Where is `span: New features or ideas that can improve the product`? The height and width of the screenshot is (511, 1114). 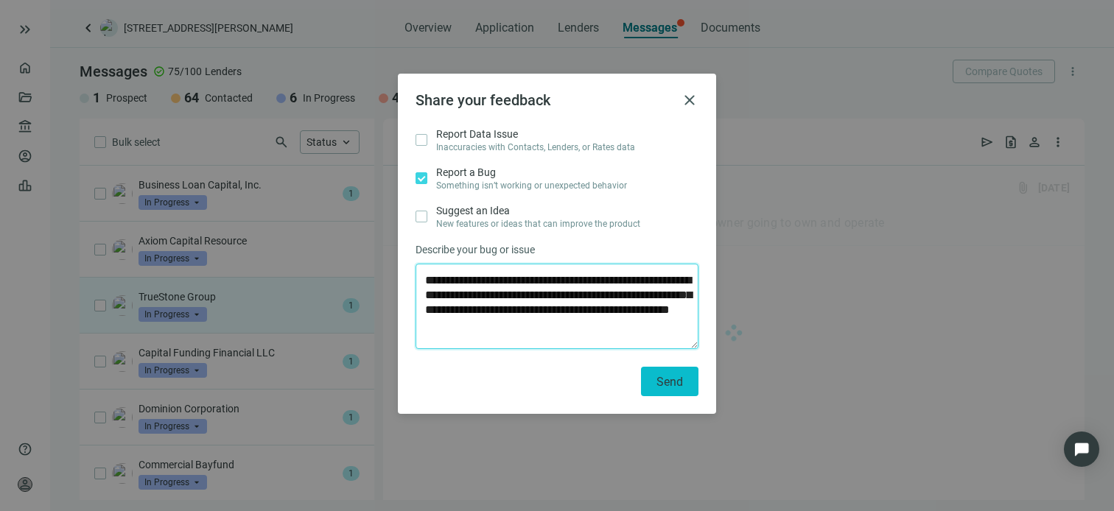
span: New features or ideas that can improve the product is located at coordinates (538, 224).